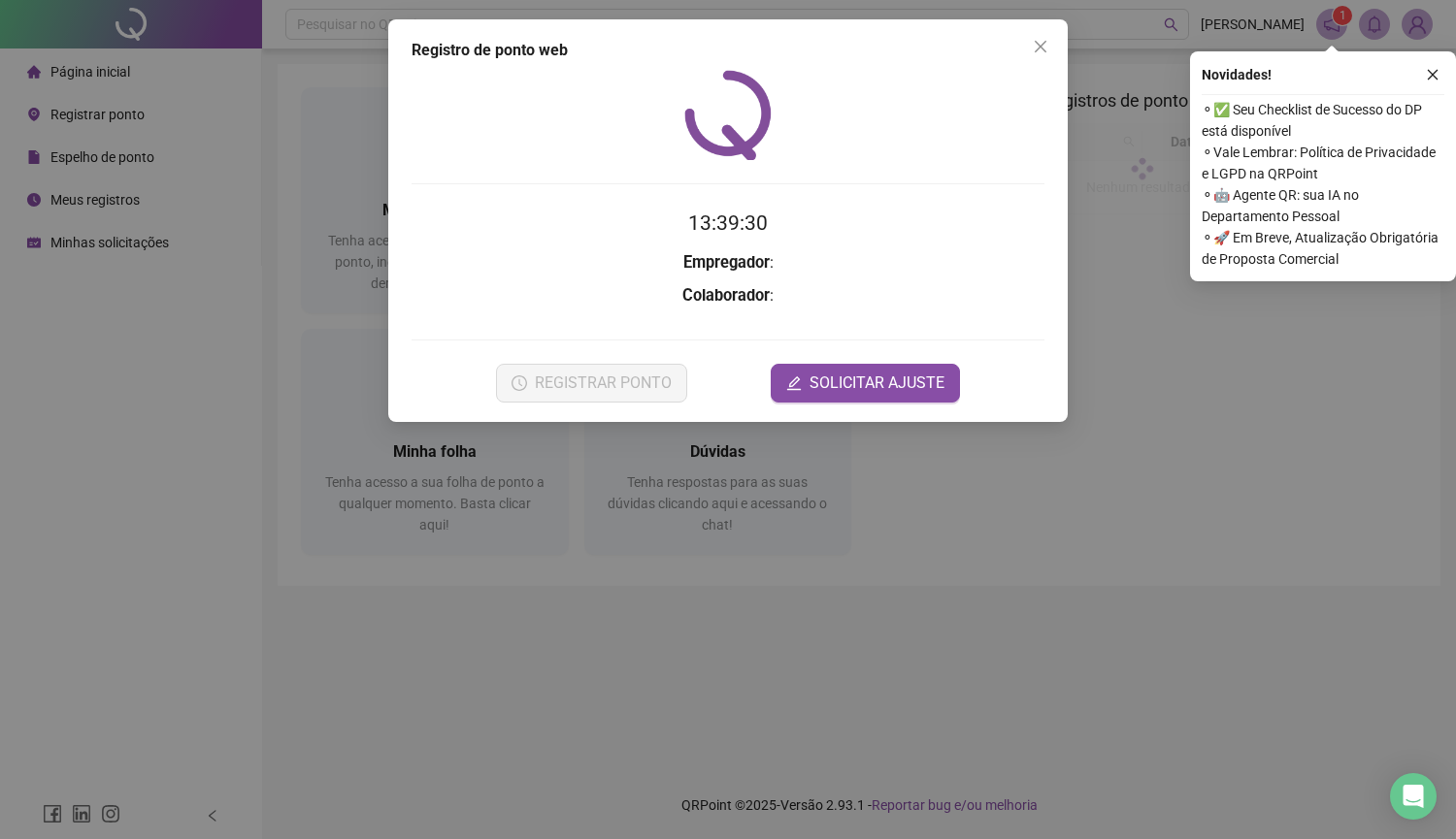  What do you see at coordinates (1323, 206) in the screenshot?
I see `span: ⚬ 🤖 Agente QR: sua IA no Departamento Pessoal` at bounding box center [1323, 206].